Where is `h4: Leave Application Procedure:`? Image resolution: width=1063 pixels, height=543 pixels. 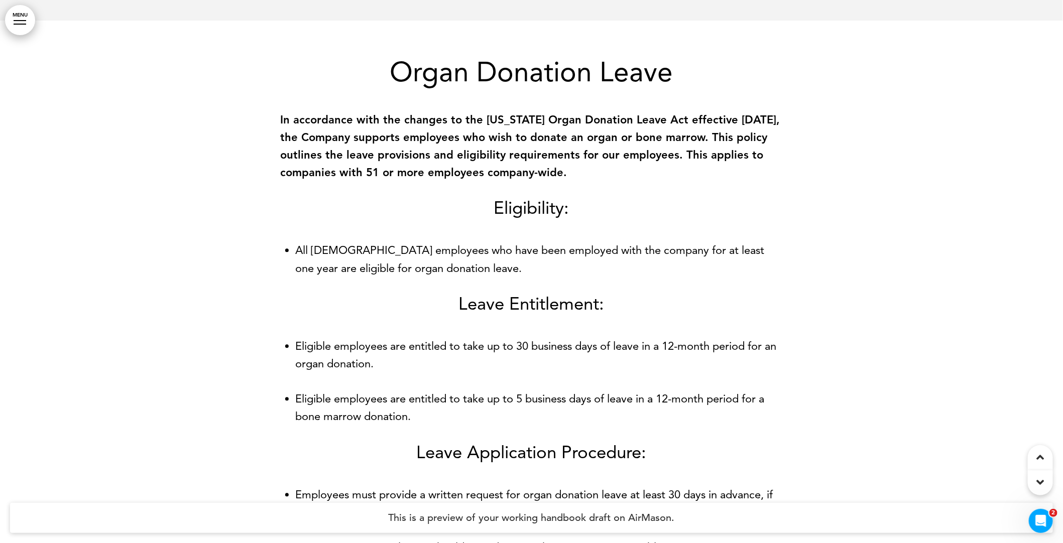
h4: Leave Application Procedure: is located at coordinates (532, 452).